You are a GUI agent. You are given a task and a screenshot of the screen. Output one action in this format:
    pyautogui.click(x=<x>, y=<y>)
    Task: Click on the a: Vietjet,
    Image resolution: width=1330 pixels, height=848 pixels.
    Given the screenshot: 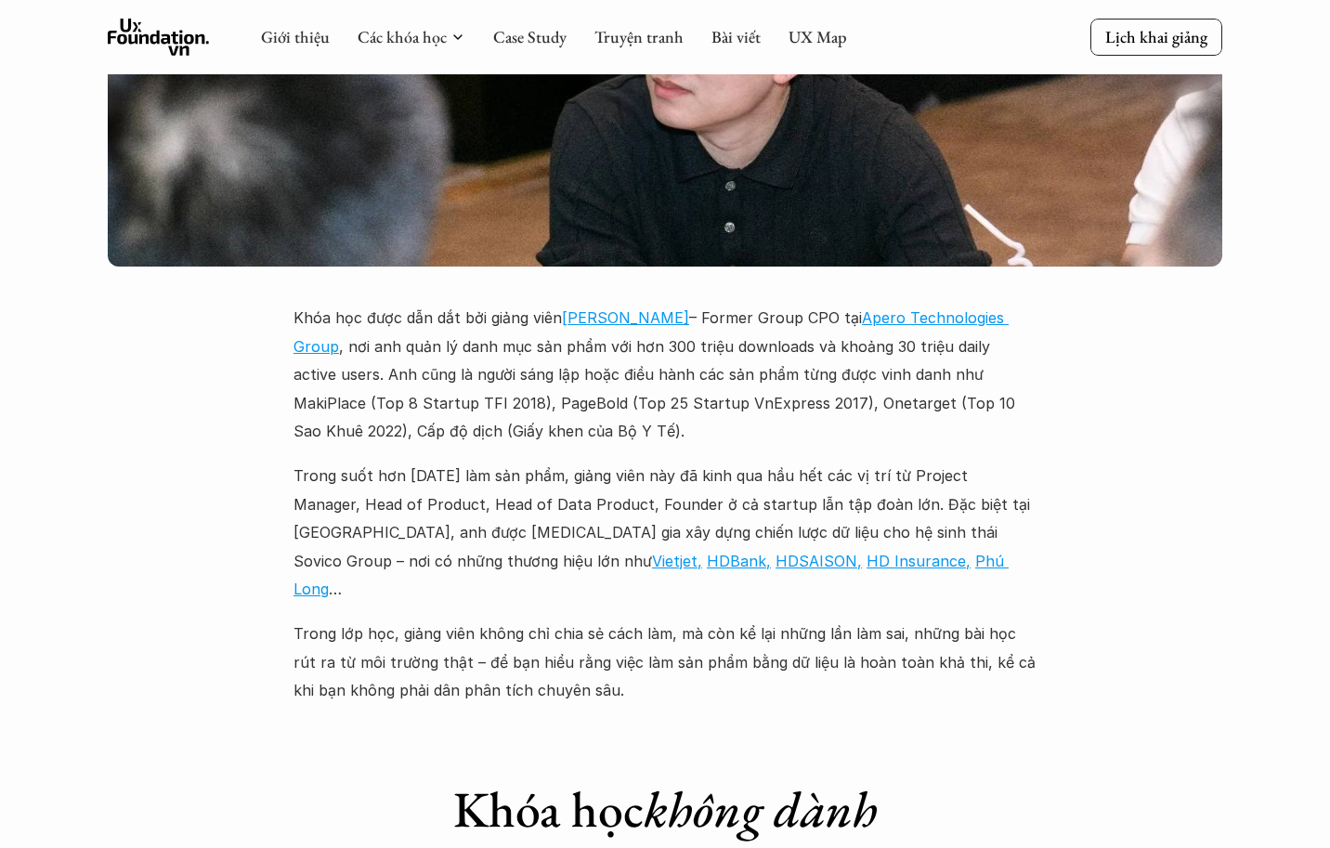 What is the action you would take?
    pyautogui.click(x=677, y=561)
    